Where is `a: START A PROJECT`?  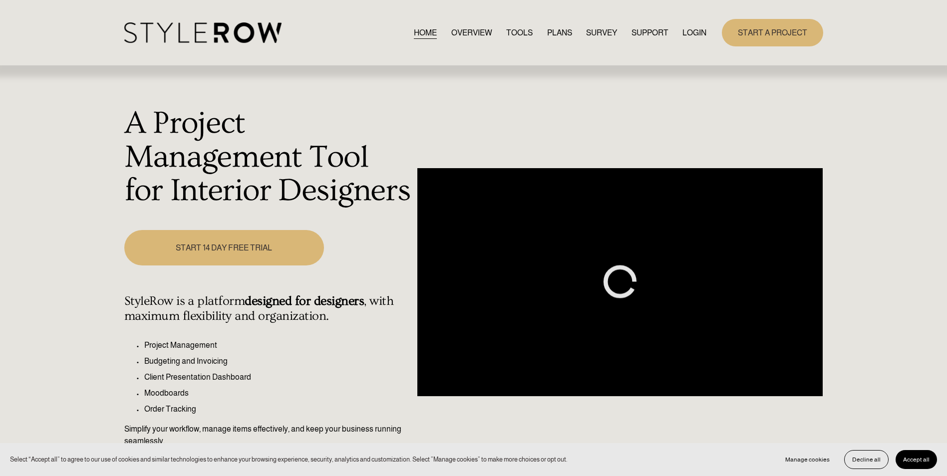 a: START A PROJECT is located at coordinates (773, 32).